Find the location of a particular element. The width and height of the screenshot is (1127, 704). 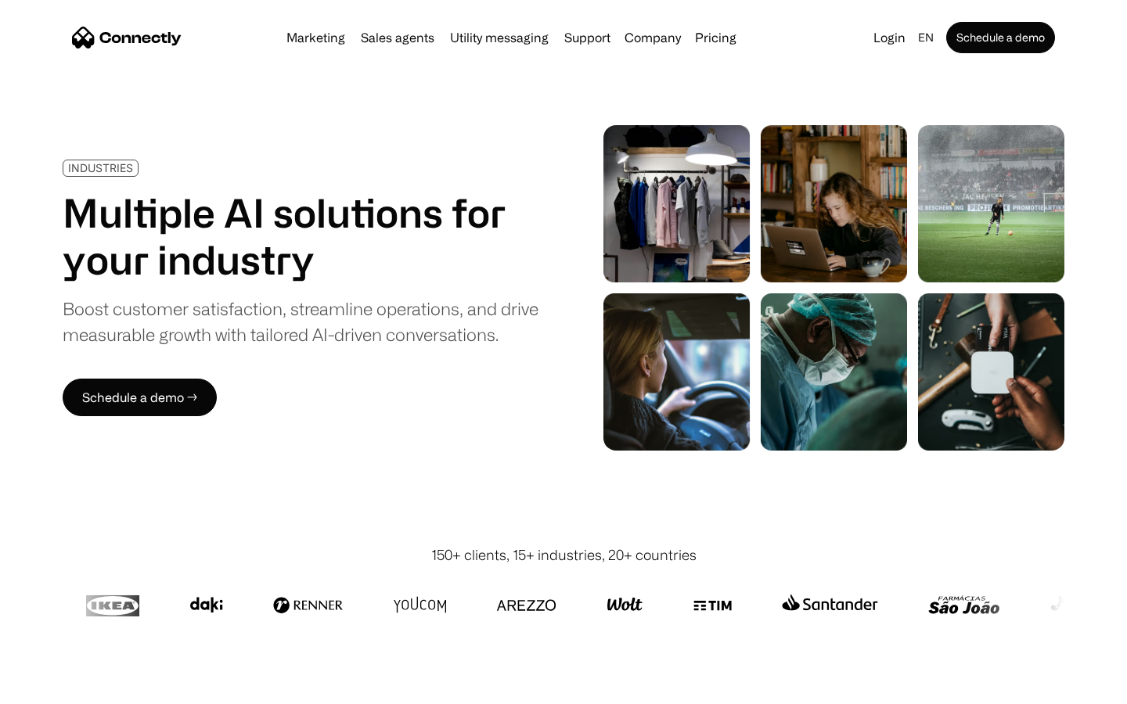

div: Company is located at coordinates (652, 38).